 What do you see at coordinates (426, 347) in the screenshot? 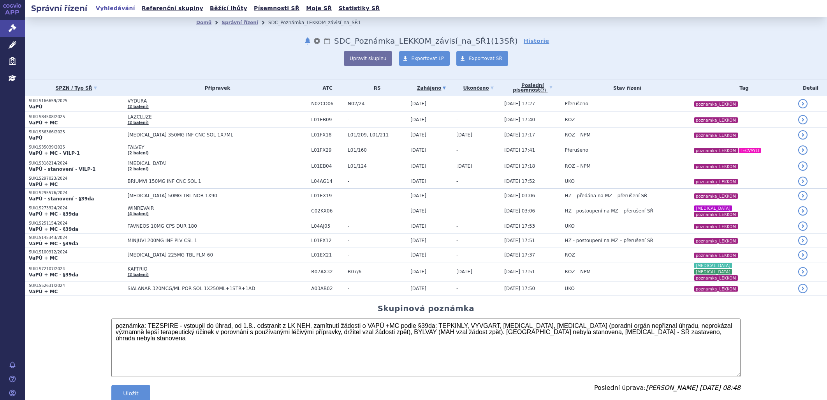
I see `textarea: poznámka: TEZSPIRE - vstoupil do úhrad, od 1.8.. odstranit z LK NEH, zamítnutí žádosti o VAPÚ +MC...` at bounding box center [426, 347].